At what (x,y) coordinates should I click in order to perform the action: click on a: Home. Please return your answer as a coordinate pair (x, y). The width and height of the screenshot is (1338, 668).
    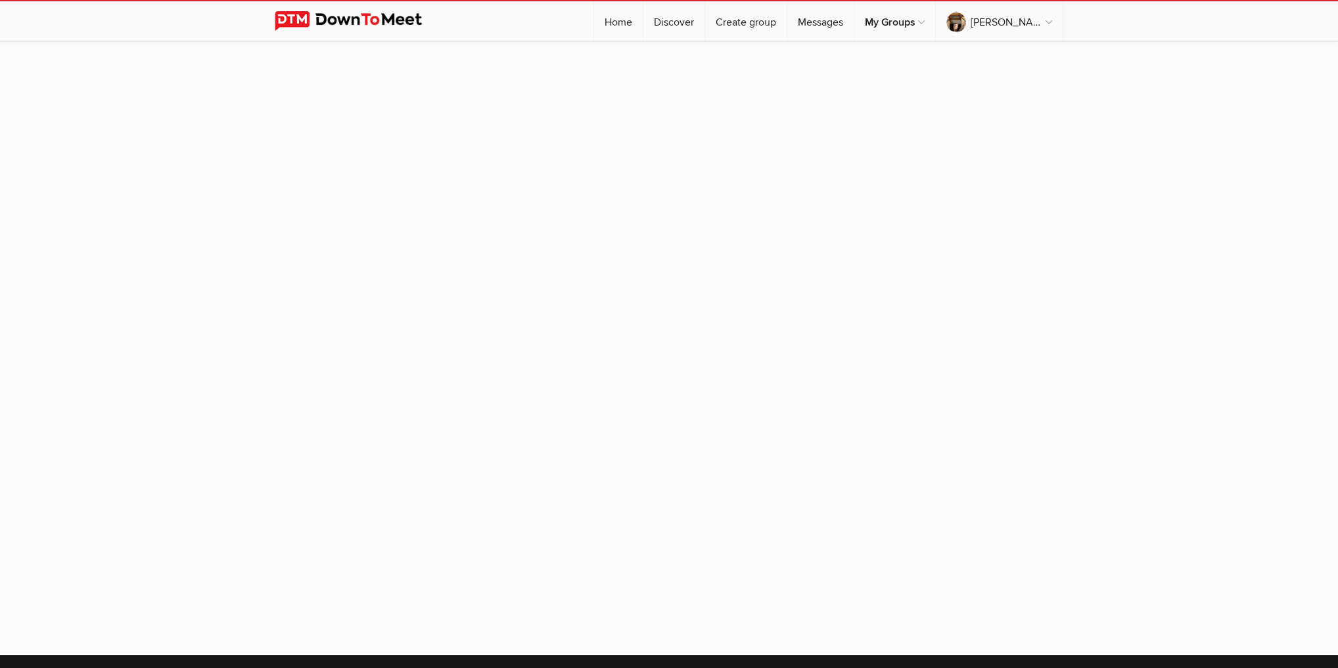
    Looking at the image, I should click on (618, 21).